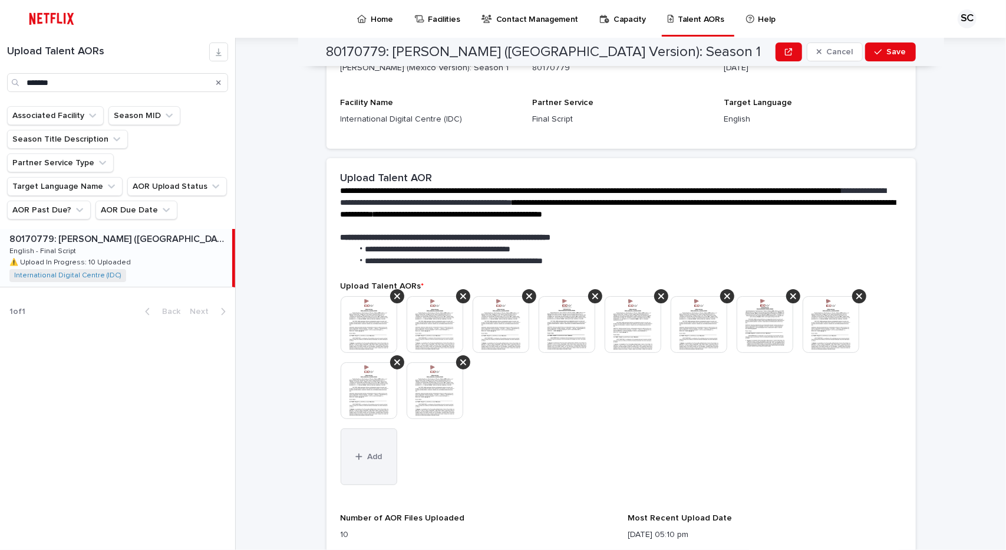 The width and height of the screenshot is (1006, 550). Describe the element at coordinates (65, 186) in the screenshot. I see `button: Target Language Name` at that location.